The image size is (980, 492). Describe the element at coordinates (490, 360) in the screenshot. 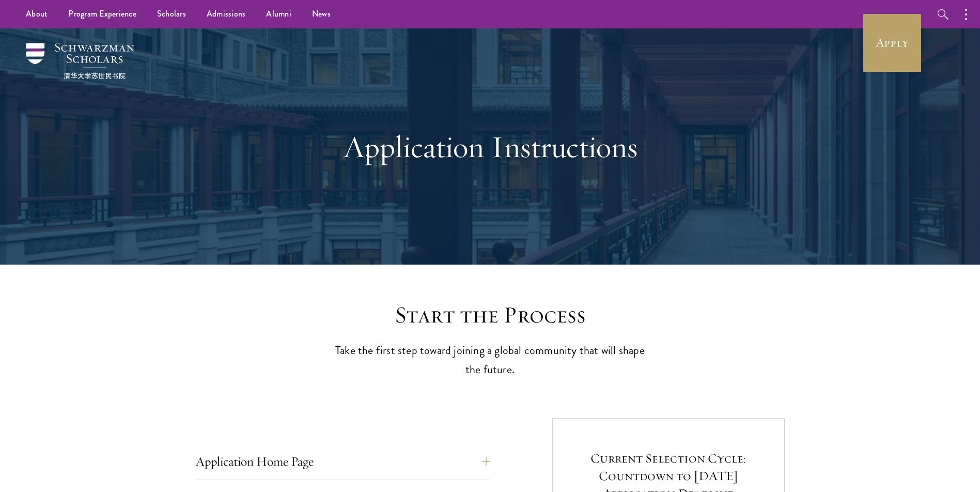

I see `p: Take the first step toward joining a global community that will shape the future.` at that location.